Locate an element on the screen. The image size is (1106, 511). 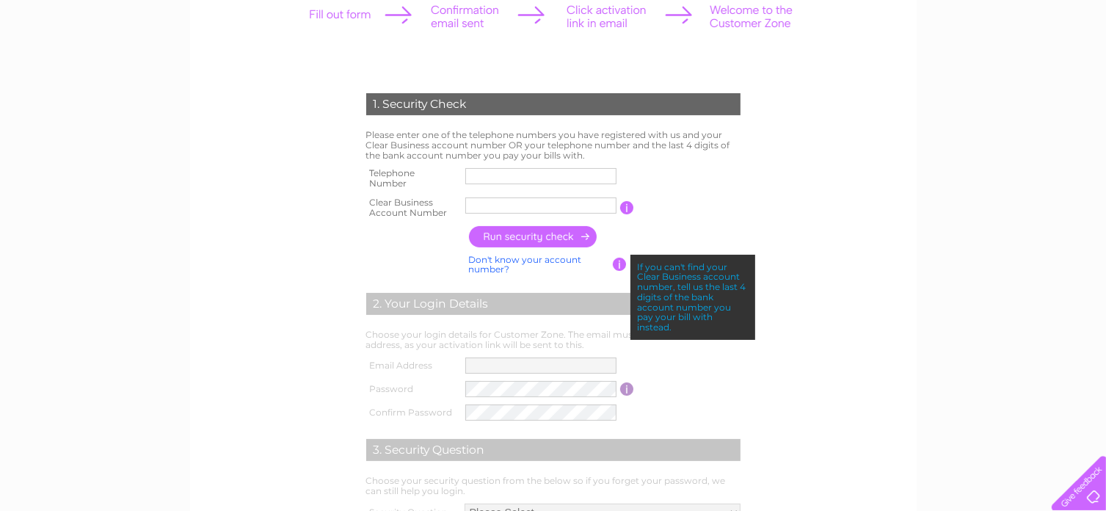
div: 3. Security Question is located at coordinates (553, 450).